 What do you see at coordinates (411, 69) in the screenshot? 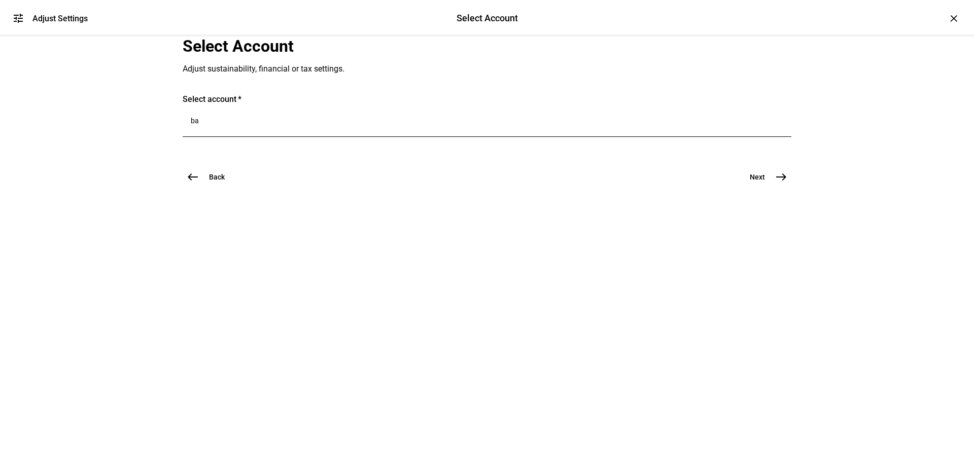
I see `div: Adjust sustainability, financial or tax settings.` at bounding box center [411, 69].